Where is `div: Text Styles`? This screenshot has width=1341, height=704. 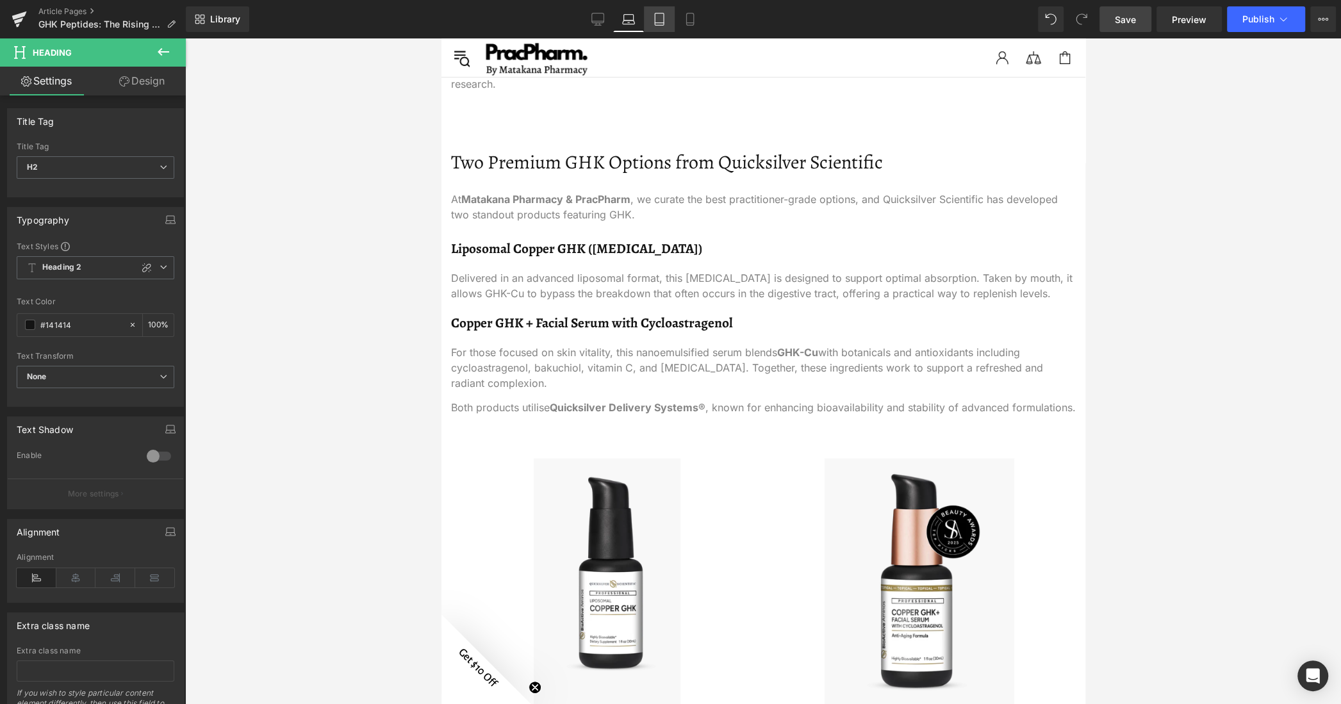 div: Text Styles is located at coordinates (95, 246).